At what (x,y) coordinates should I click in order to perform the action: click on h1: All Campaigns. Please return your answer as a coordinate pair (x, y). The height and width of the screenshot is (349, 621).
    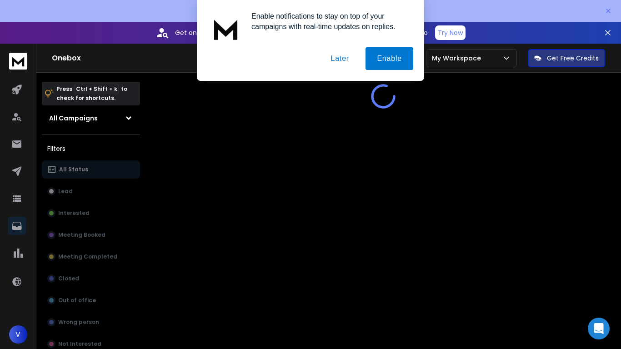
    Looking at the image, I should click on (73, 118).